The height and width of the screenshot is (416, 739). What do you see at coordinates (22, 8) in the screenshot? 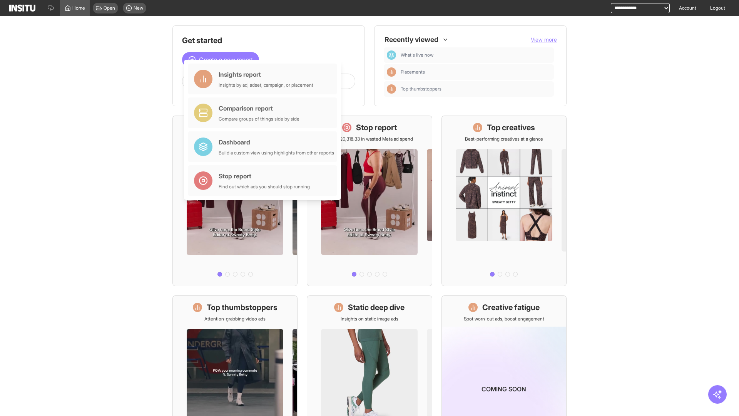
I see `img: Logo` at bounding box center [22, 8].